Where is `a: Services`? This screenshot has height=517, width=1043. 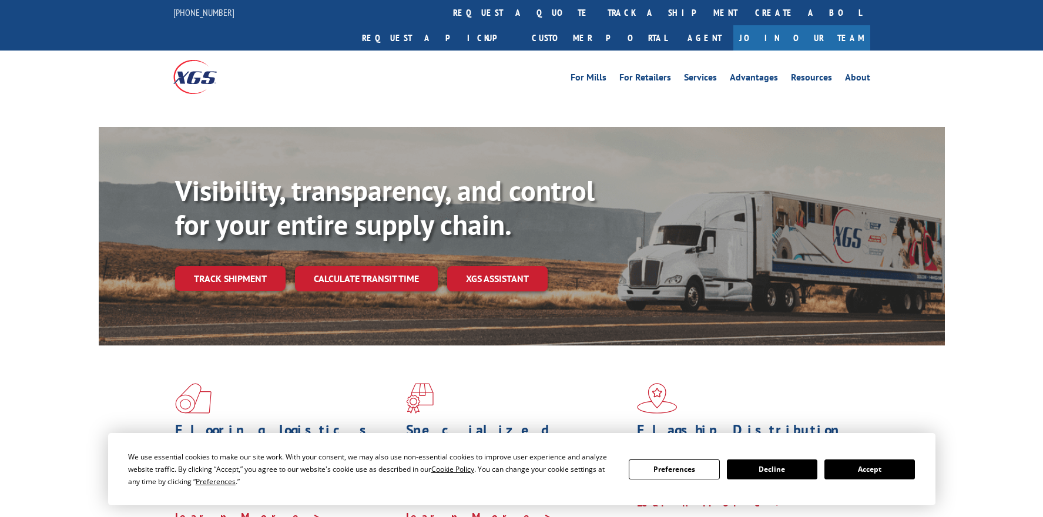
a: Services is located at coordinates (700, 79).